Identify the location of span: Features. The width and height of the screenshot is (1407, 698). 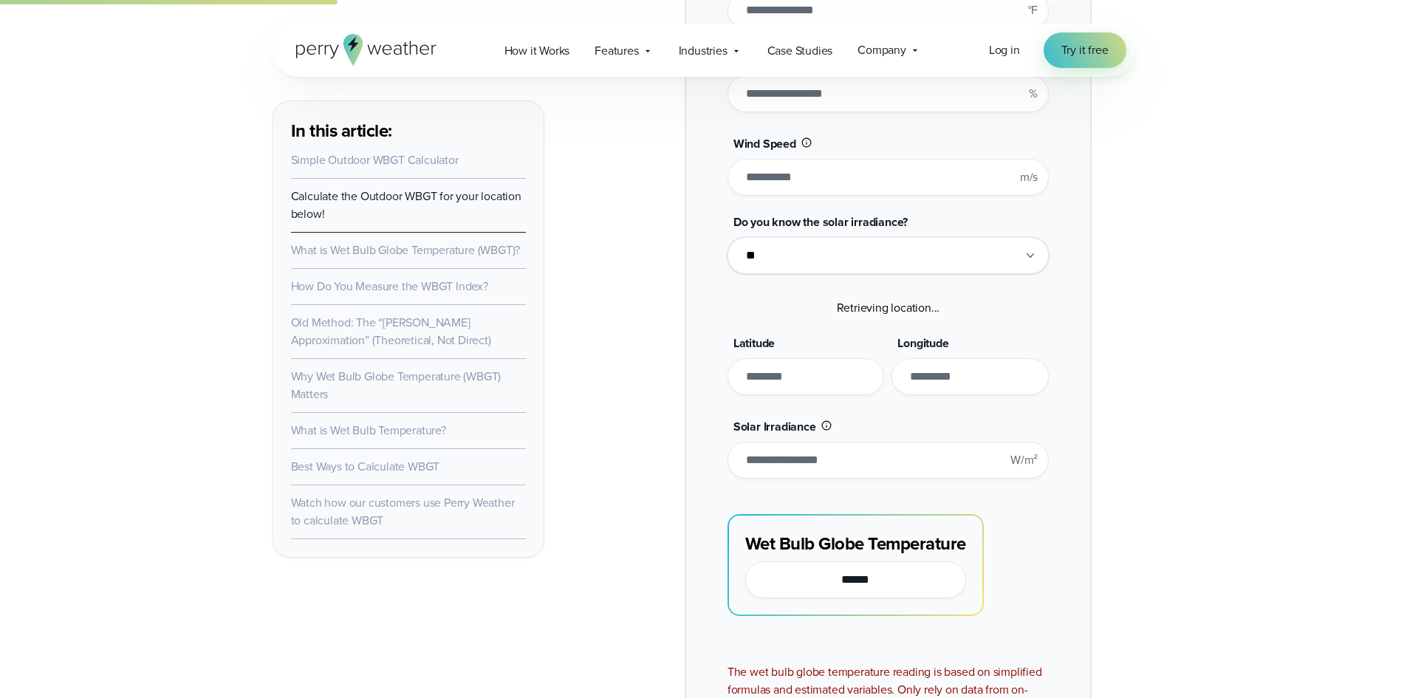
(616, 51).